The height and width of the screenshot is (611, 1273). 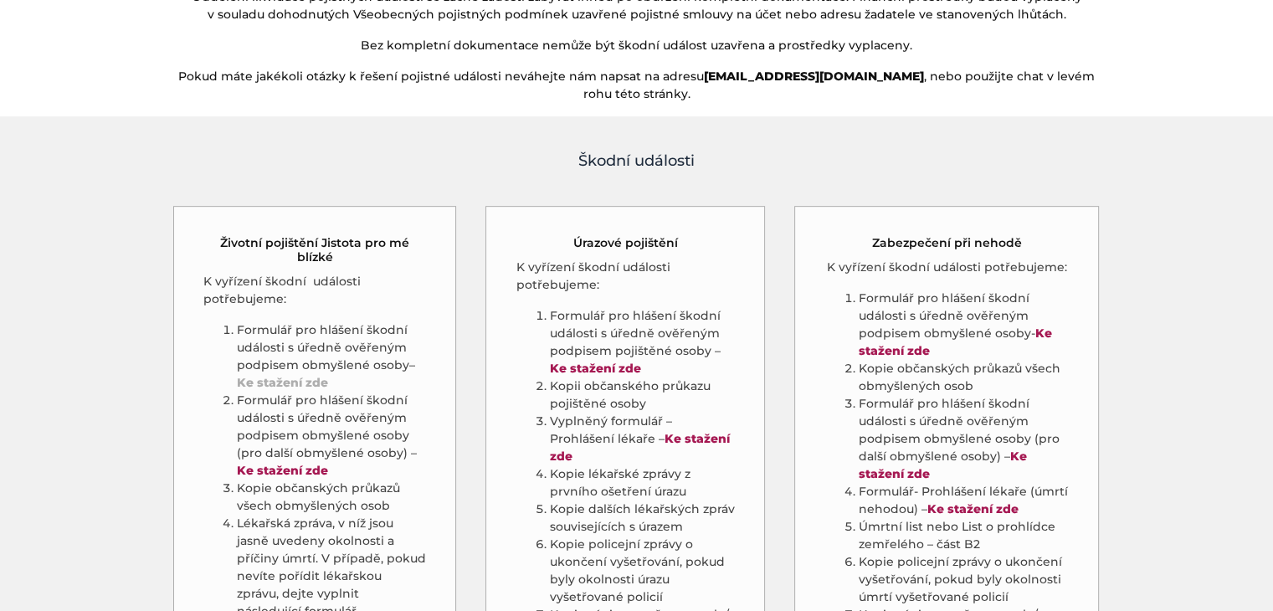 I want to click on li: Kopie policejní zprávy o ukončení vyšetřování, pokud byly okolnosti úrazu vyšetřované policií, so click(x=642, y=571).